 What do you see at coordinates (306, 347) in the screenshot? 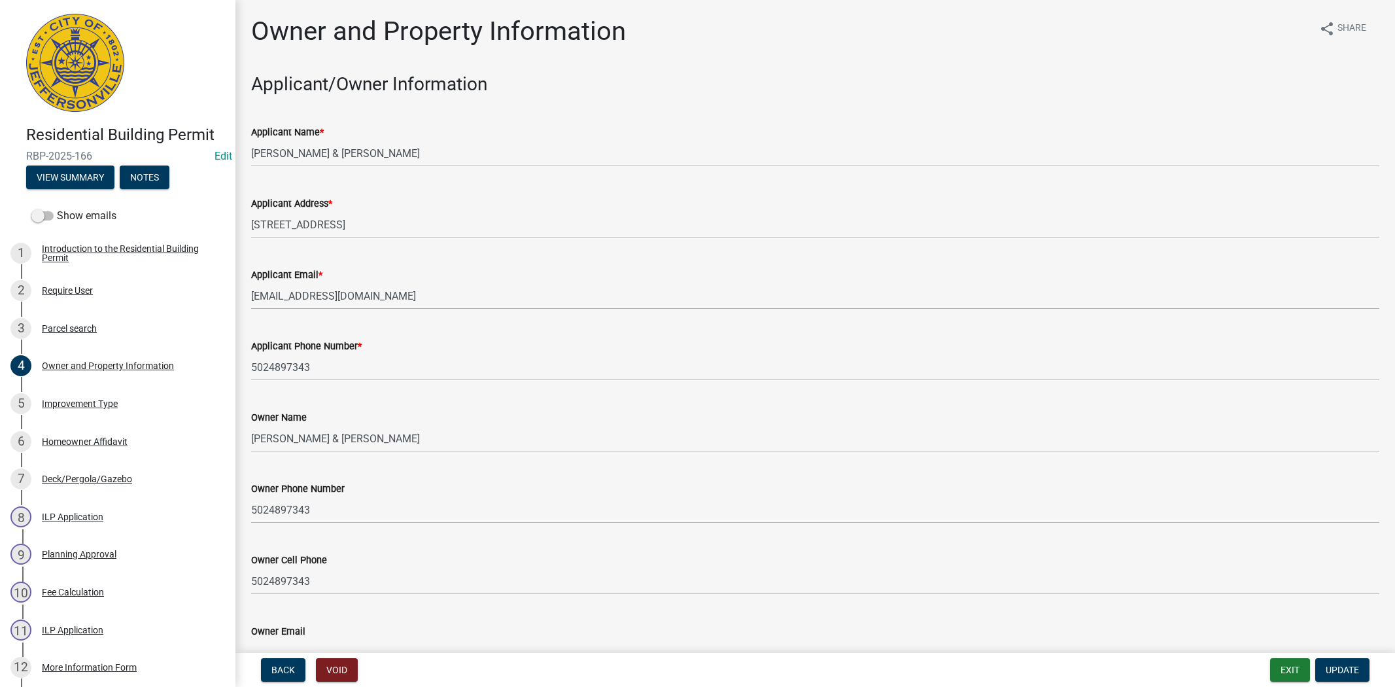
I see `label: Applicant Phone Number` at bounding box center [306, 347].